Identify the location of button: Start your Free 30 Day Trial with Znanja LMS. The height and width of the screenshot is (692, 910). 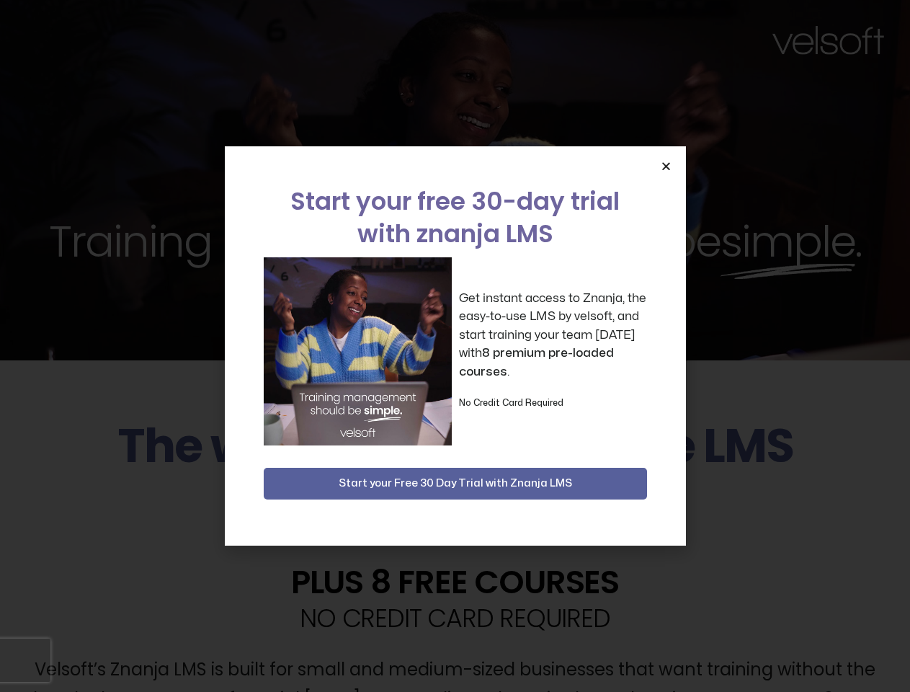
(455, 483).